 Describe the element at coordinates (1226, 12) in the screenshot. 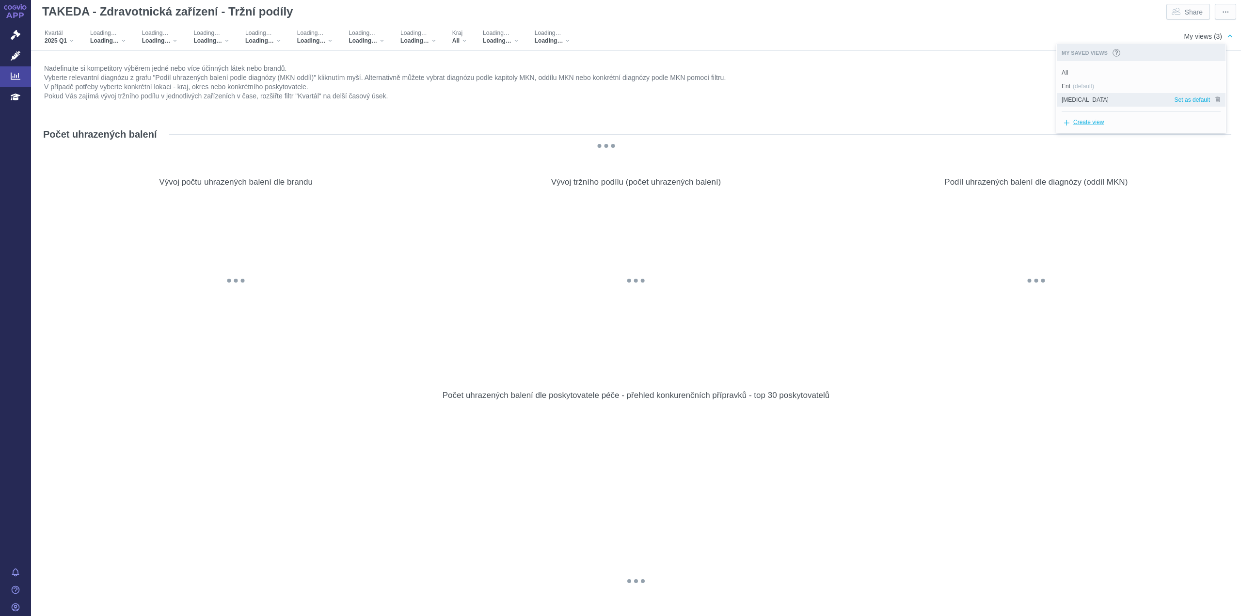

I see `button: More actions` at that location.